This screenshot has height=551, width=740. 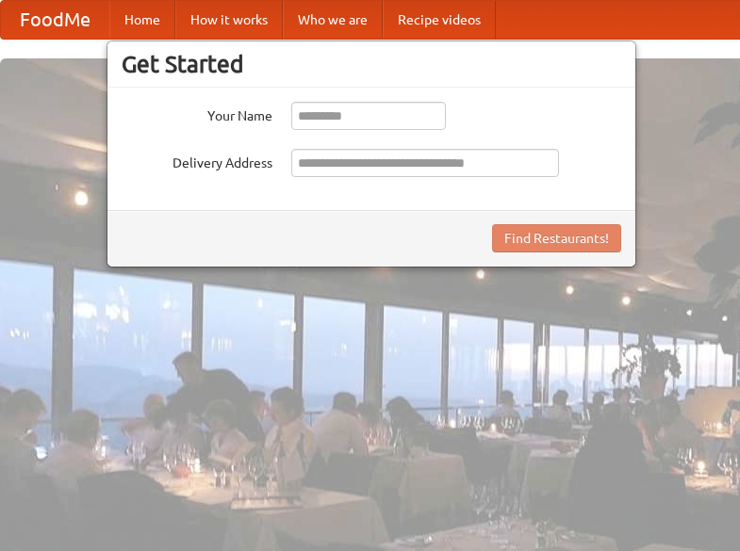 I want to click on label: Delivery Address, so click(x=197, y=160).